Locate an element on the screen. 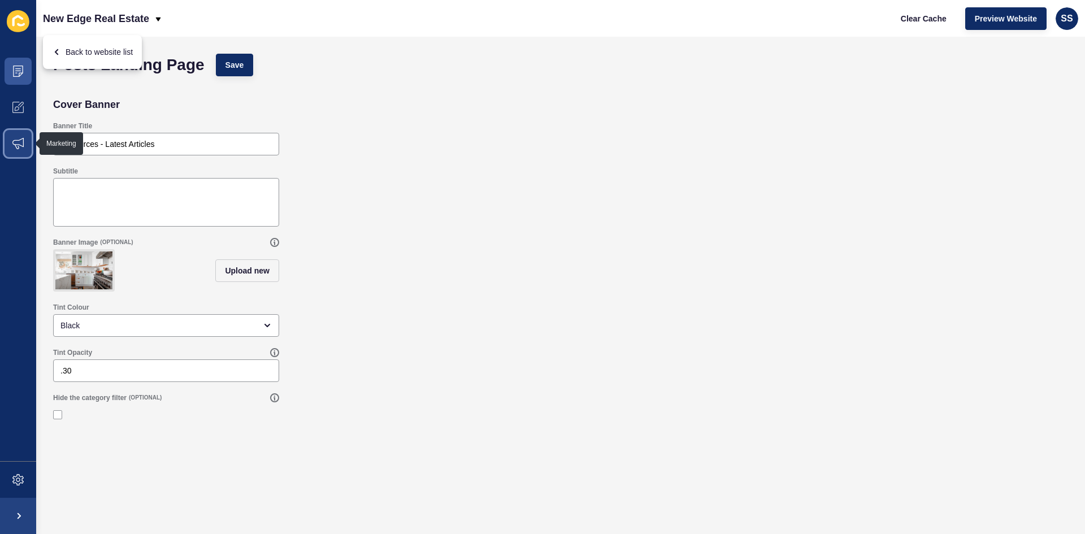  button: Preview Website is located at coordinates (1006, 19).